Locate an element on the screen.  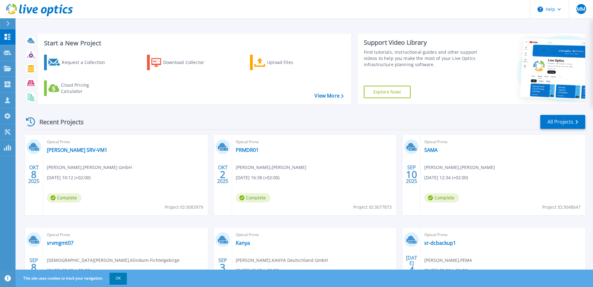
a: Upload Files is located at coordinates (284, 62).